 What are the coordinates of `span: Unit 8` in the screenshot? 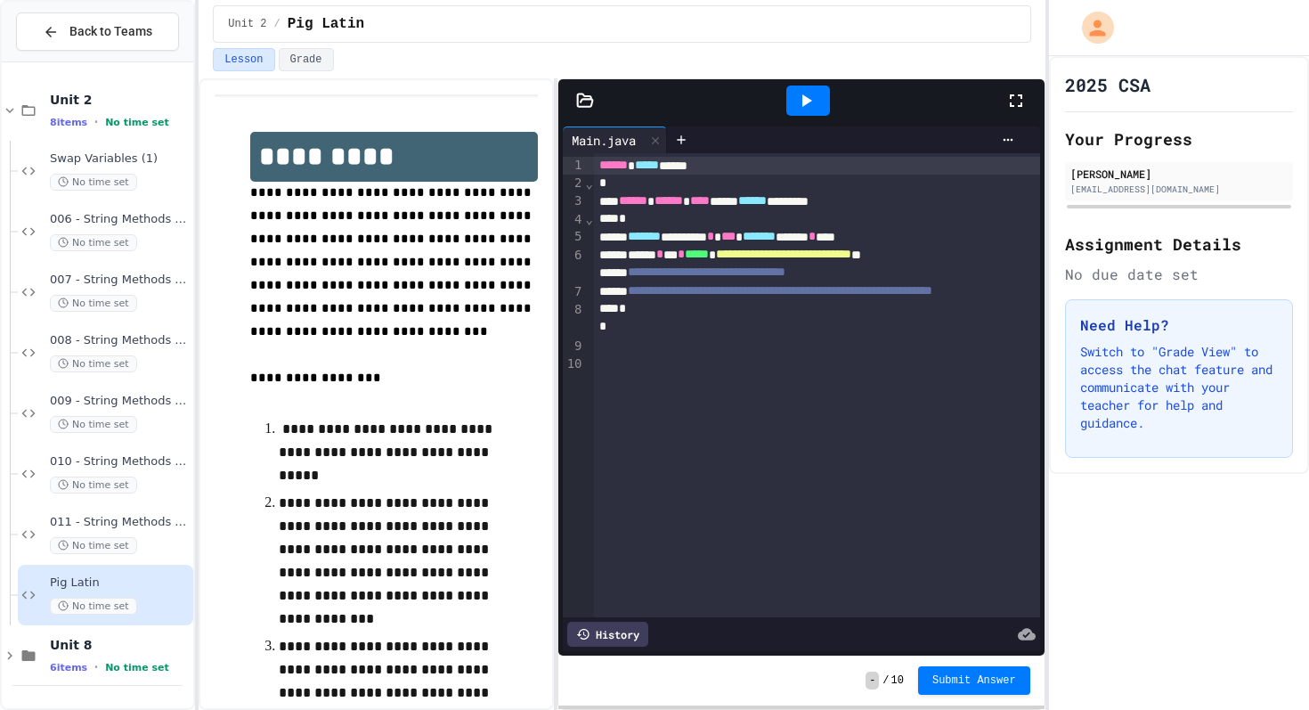 It's located at (119, 645).